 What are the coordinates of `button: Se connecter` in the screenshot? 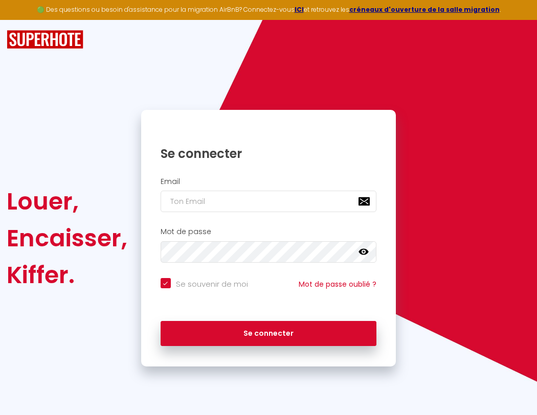 It's located at (269, 334).